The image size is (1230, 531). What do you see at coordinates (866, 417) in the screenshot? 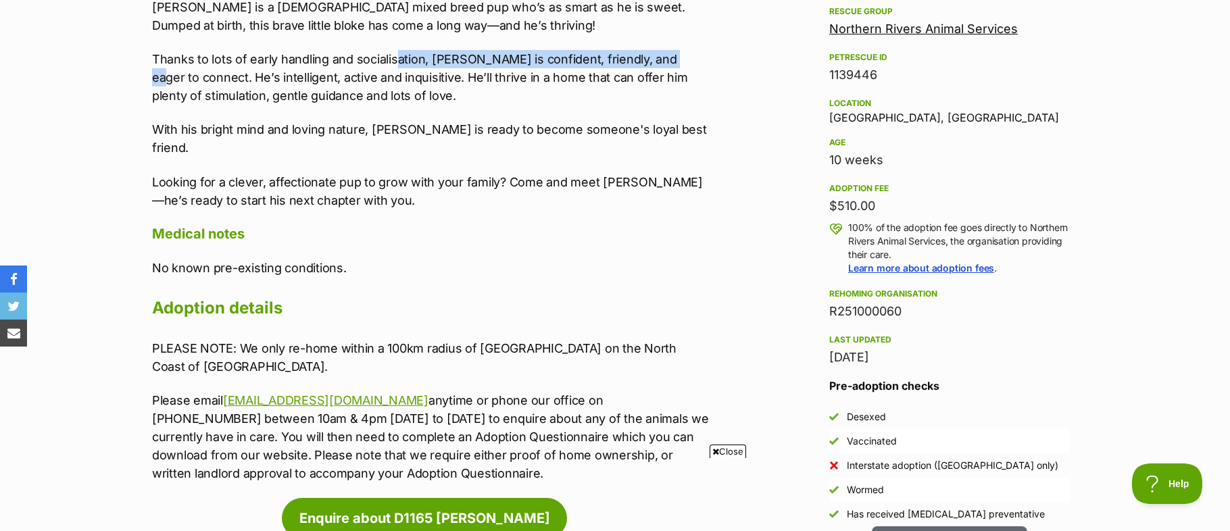
I see `div: Desexed` at bounding box center [866, 417].